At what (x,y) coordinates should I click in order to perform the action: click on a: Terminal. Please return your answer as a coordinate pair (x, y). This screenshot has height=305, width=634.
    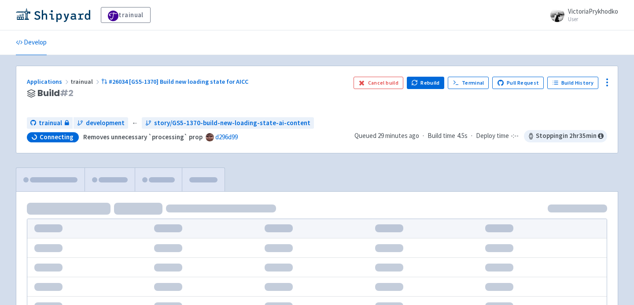
    Looking at the image, I should click on (468, 83).